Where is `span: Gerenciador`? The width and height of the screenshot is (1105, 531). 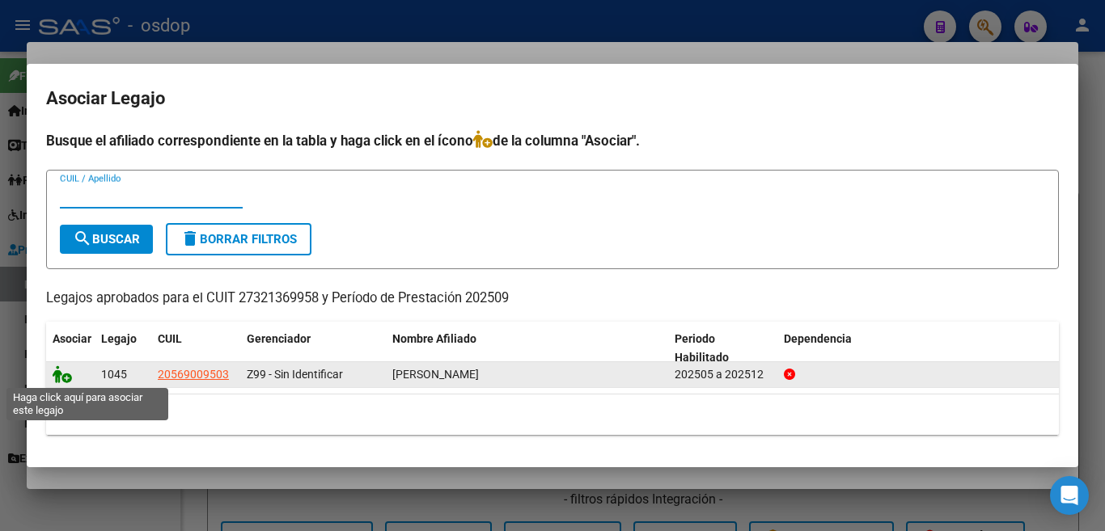 span: Gerenciador is located at coordinates (278, 339).